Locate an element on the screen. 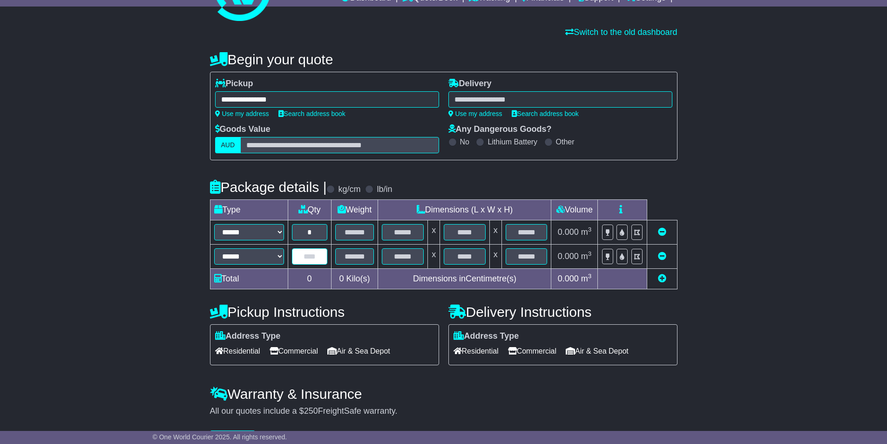  td: 0 is located at coordinates (309, 279).